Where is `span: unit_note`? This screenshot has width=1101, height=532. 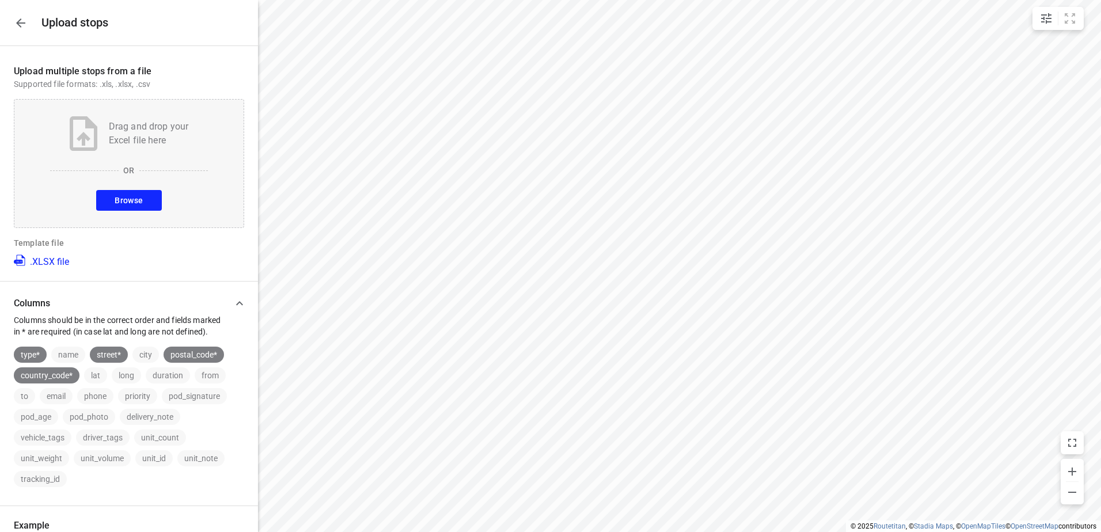
span: unit_note is located at coordinates (201, 458).